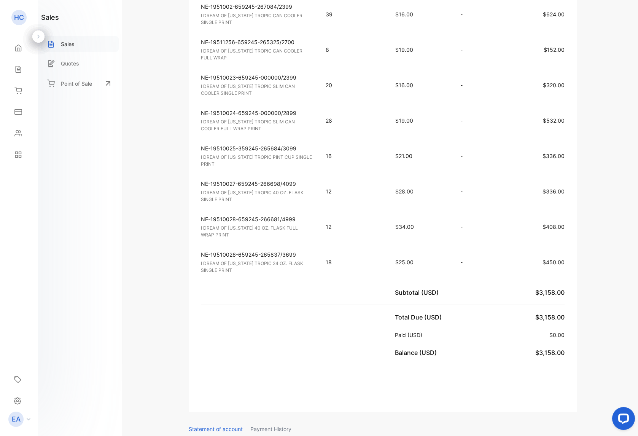 The image size is (638, 436). What do you see at coordinates (353, 156) in the screenshot?
I see `p: 16` at bounding box center [353, 156].